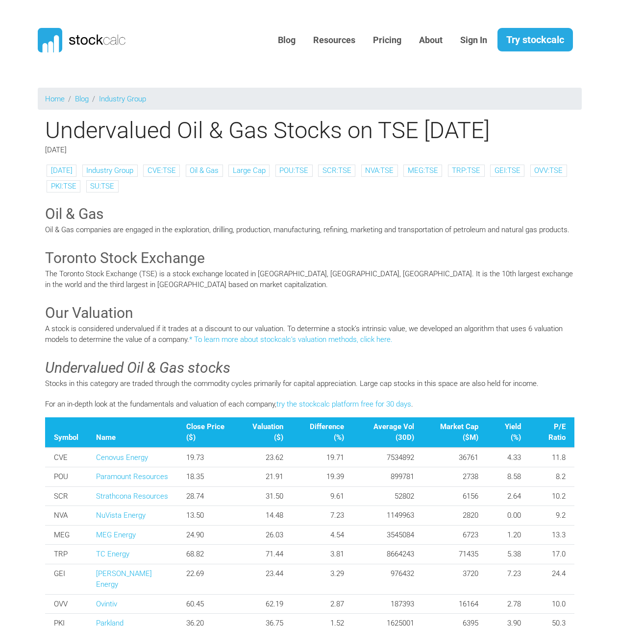 The height and width of the screenshot is (626, 619). What do you see at coordinates (387, 579) in the screenshot?
I see `td: 976432` at bounding box center [387, 579].